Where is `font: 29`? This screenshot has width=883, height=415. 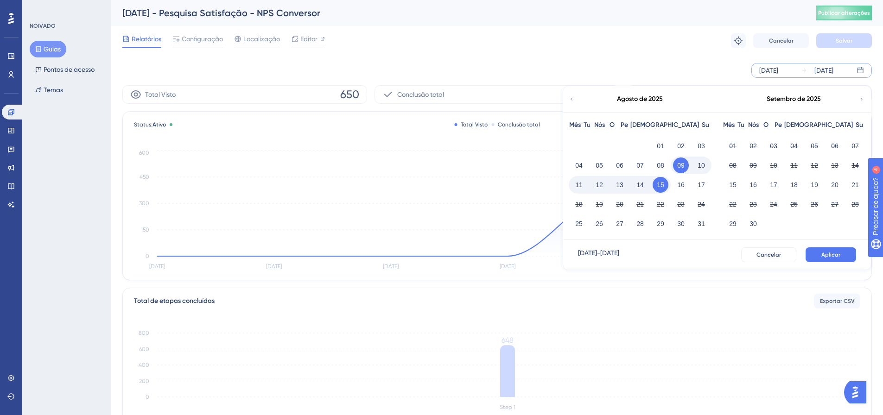 font: 29 is located at coordinates (660, 224).